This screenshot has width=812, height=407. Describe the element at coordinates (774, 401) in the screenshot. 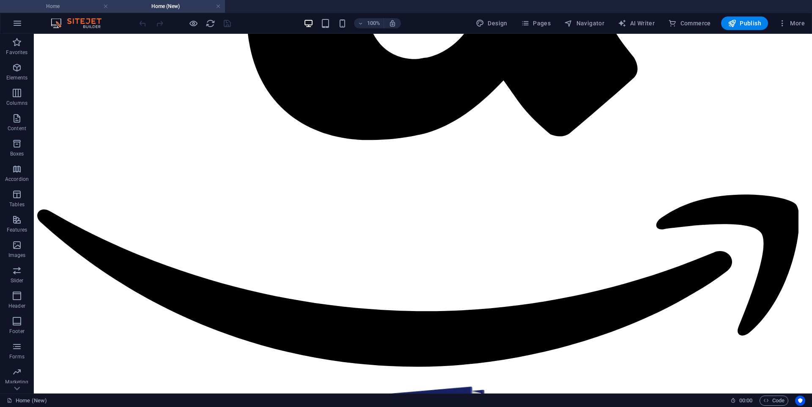

I see `span: Code` at that location.